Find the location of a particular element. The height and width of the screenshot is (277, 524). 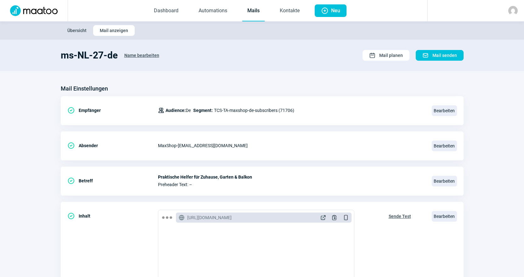

span: Preheader Text: – is located at coordinates (291, 185).